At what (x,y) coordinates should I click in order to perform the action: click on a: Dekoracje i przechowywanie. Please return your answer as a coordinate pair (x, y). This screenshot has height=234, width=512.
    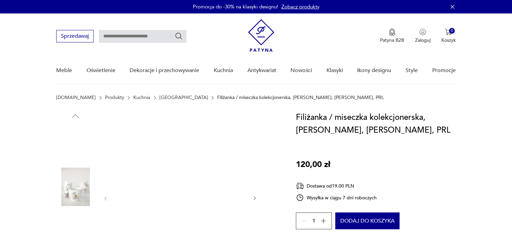
    Looking at the image, I should click on (164, 70).